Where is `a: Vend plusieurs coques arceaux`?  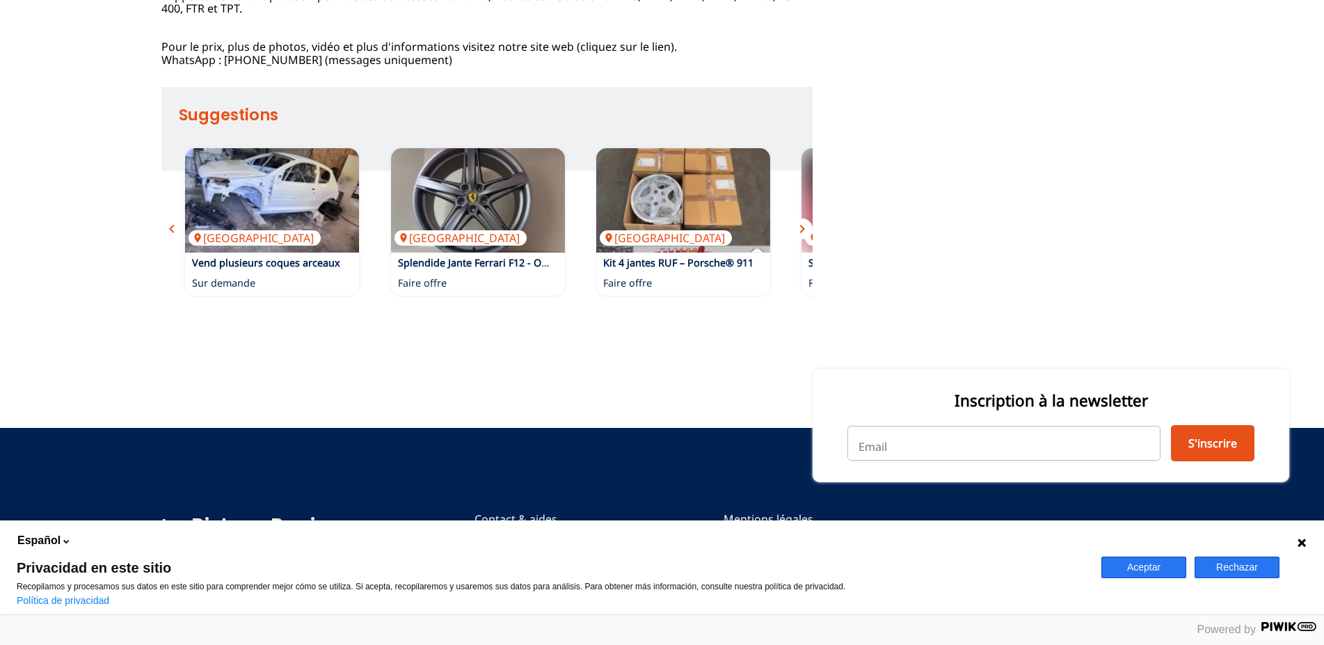
a: Vend plusieurs coques arceaux is located at coordinates (266, 262).